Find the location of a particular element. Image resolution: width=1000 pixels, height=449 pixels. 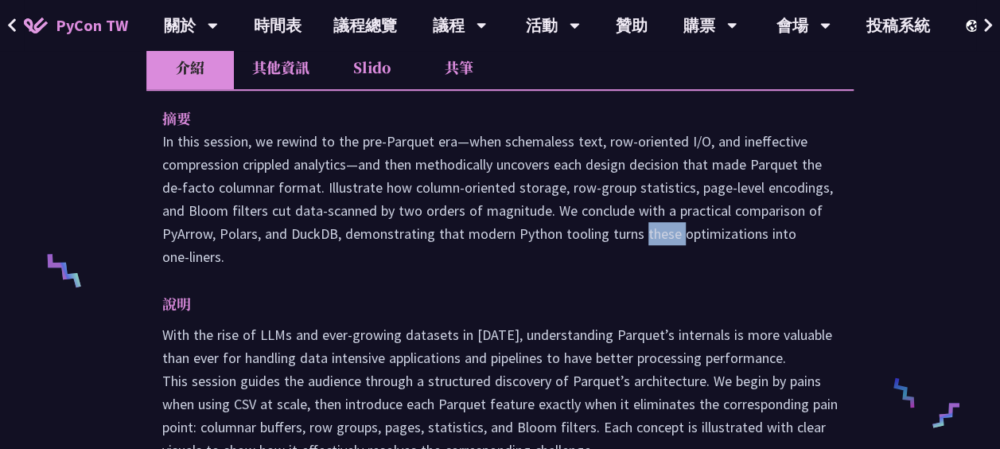

li: Slido is located at coordinates (372, 67).